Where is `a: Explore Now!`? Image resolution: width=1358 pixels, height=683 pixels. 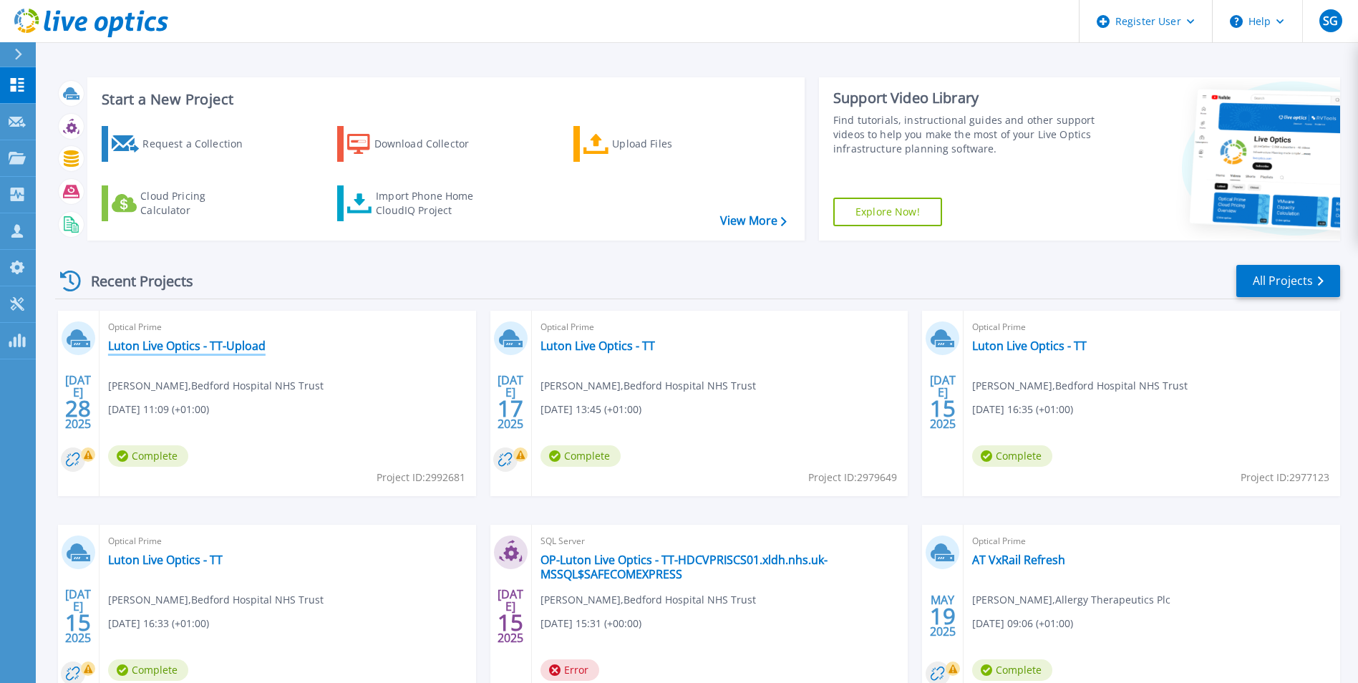 a: Explore Now! is located at coordinates (888, 212).